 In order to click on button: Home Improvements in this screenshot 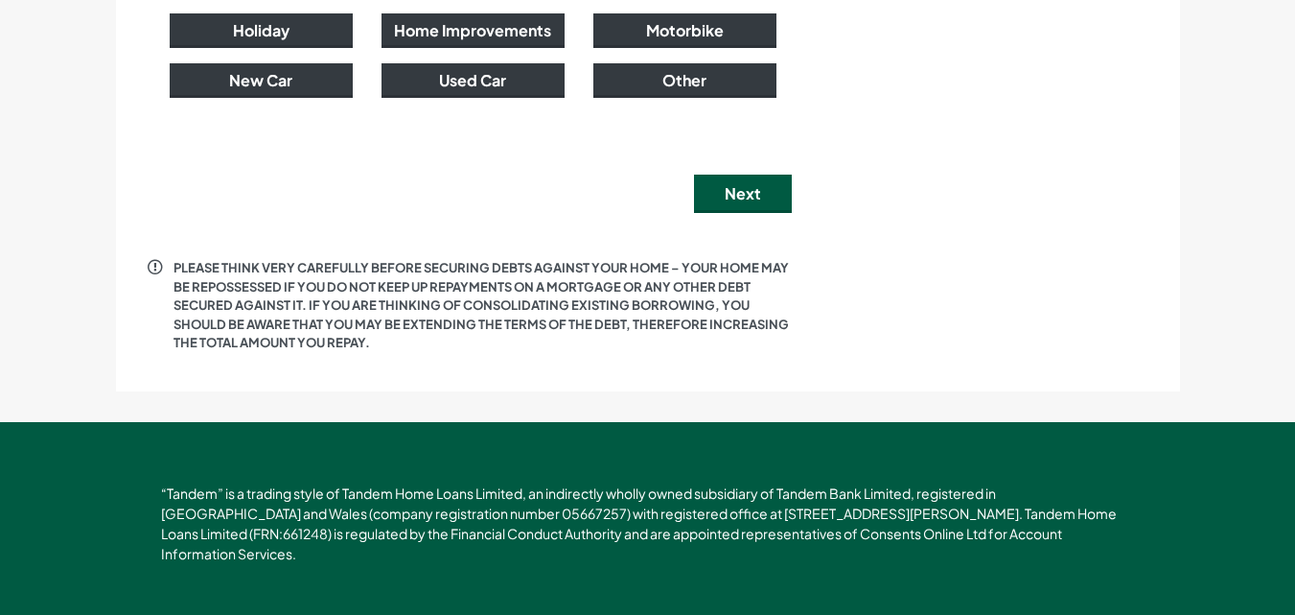, I will do `click(473, 31)`.